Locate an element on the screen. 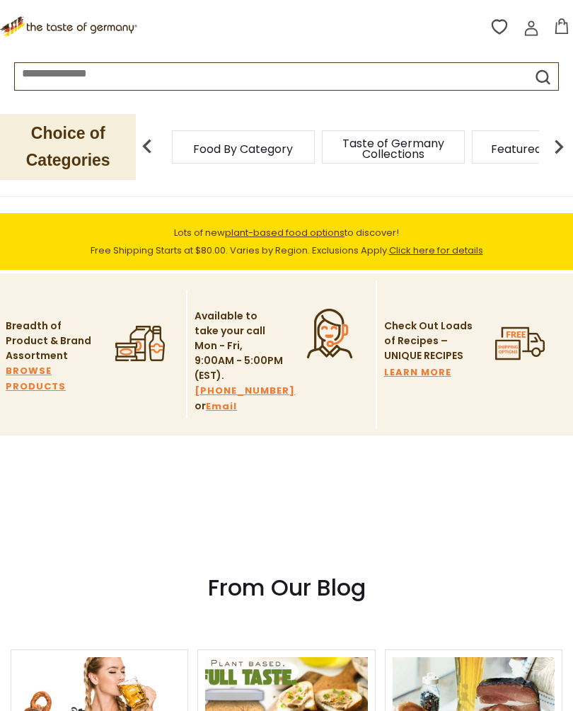  a: Email is located at coordinates (222, 406).